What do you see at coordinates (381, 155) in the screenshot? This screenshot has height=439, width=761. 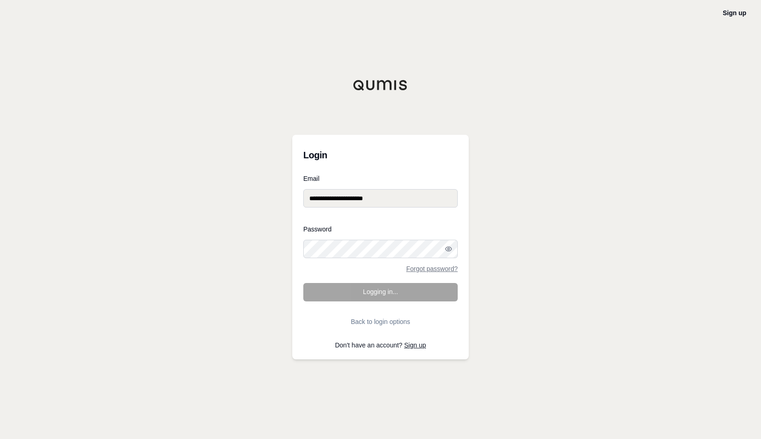 I see `h3: Login` at bounding box center [381, 155].